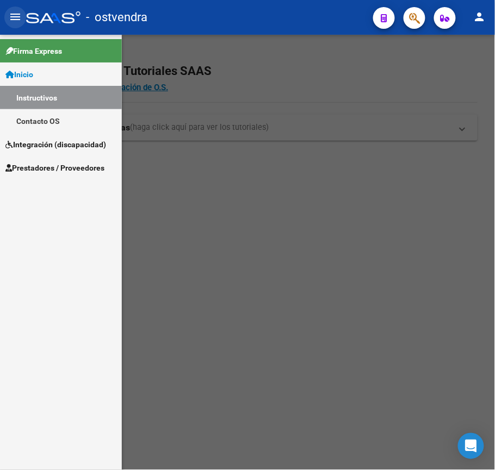 Image resolution: width=495 pixels, height=470 pixels. I want to click on span: Prestadores / Proveedores, so click(55, 168).